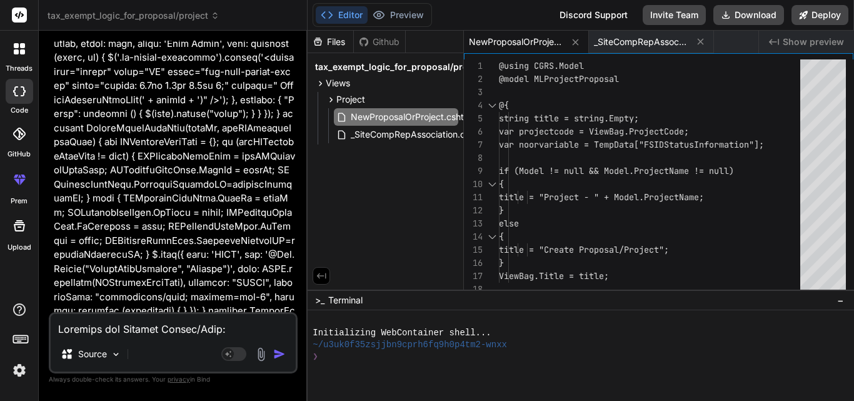 The width and height of the screenshot is (854, 401). What do you see at coordinates (473, 118) in the screenshot?
I see `div: 5` at bounding box center [473, 118].